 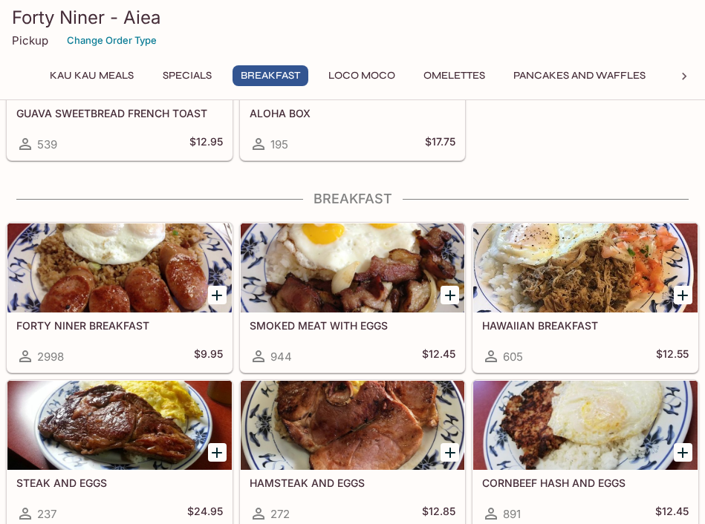 What do you see at coordinates (120, 426) in the screenshot?
I see `div: STEAK AND EGGS` at bounding box center [120, 426].